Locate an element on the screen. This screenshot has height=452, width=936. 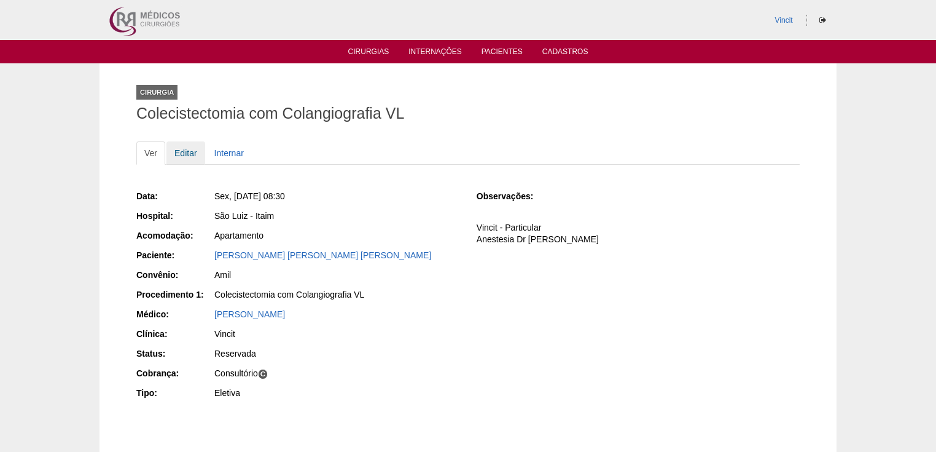
div: Clínica: is located at coordinates (175, 334).